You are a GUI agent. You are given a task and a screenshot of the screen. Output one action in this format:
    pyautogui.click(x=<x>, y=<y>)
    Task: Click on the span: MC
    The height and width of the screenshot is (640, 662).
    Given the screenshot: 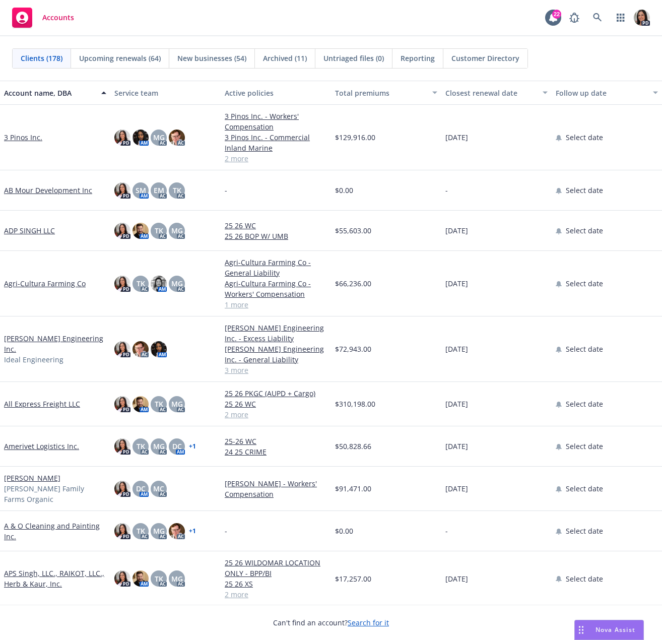 What is the action you would take?
    pyautogui.click(x=159, y=488)
    